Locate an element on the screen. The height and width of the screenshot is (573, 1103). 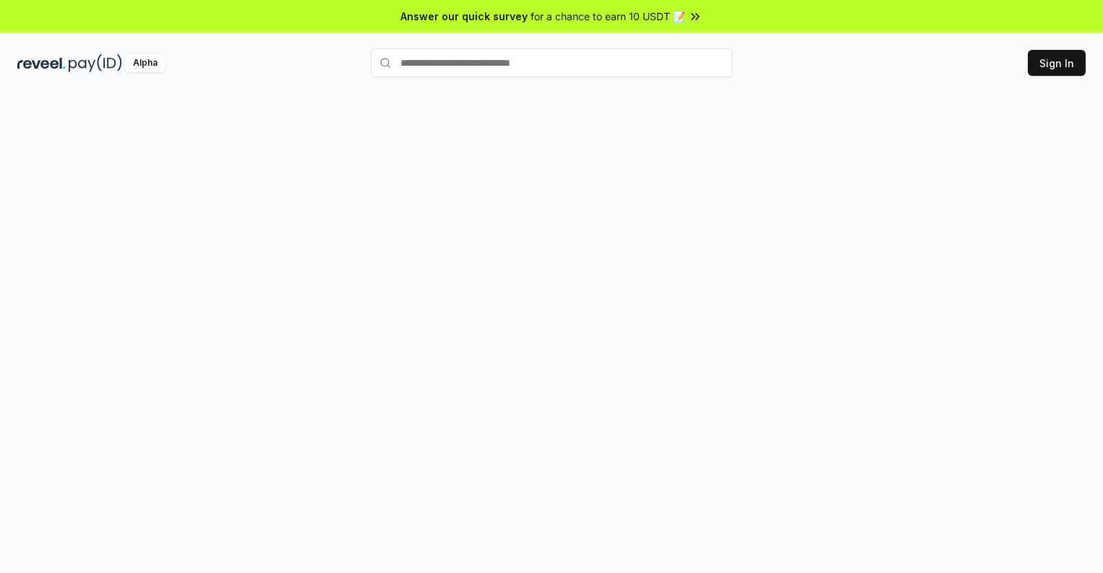
div: Alpha is located at coordinates (145, 63).